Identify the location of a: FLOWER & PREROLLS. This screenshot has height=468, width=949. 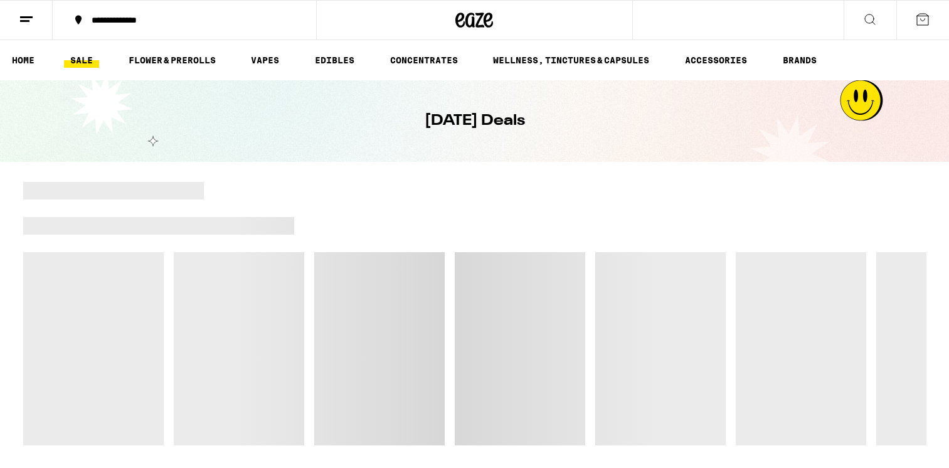
(172, 60).